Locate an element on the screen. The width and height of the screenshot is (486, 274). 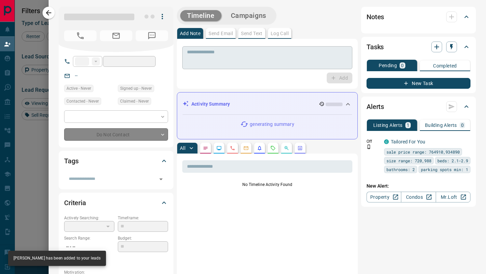
div: condos.ca is located at coordinates (386, 142).